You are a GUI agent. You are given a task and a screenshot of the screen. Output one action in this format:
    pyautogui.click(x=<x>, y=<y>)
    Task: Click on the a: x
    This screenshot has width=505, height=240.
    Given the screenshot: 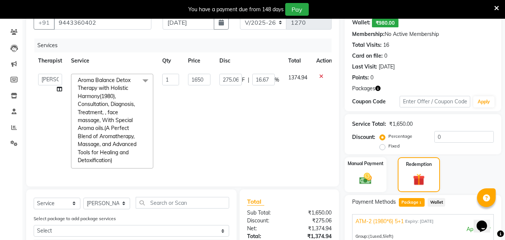 What is the action you would take?
    pyautogui.click(x=114, y=160)
    